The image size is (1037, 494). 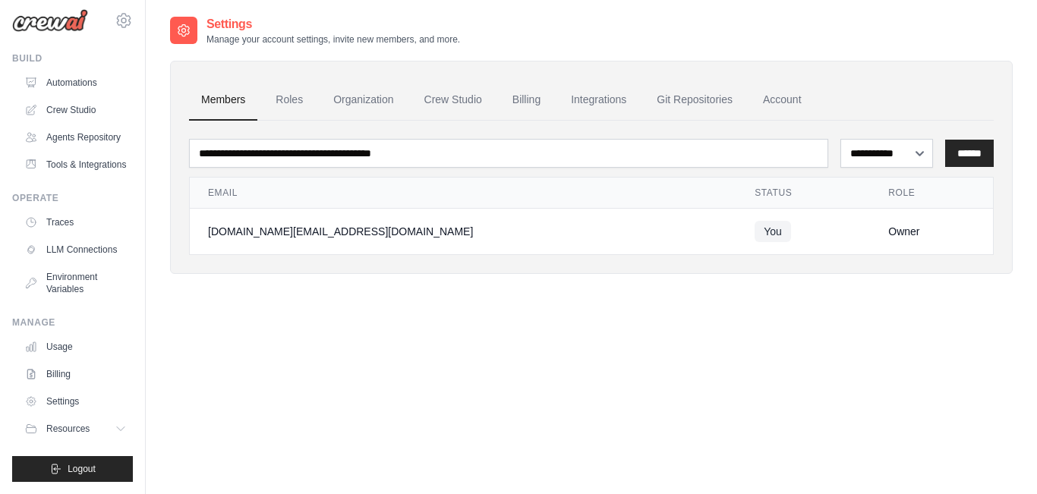 I want to click on a: Git Repositories, so click(x=695, y=100).